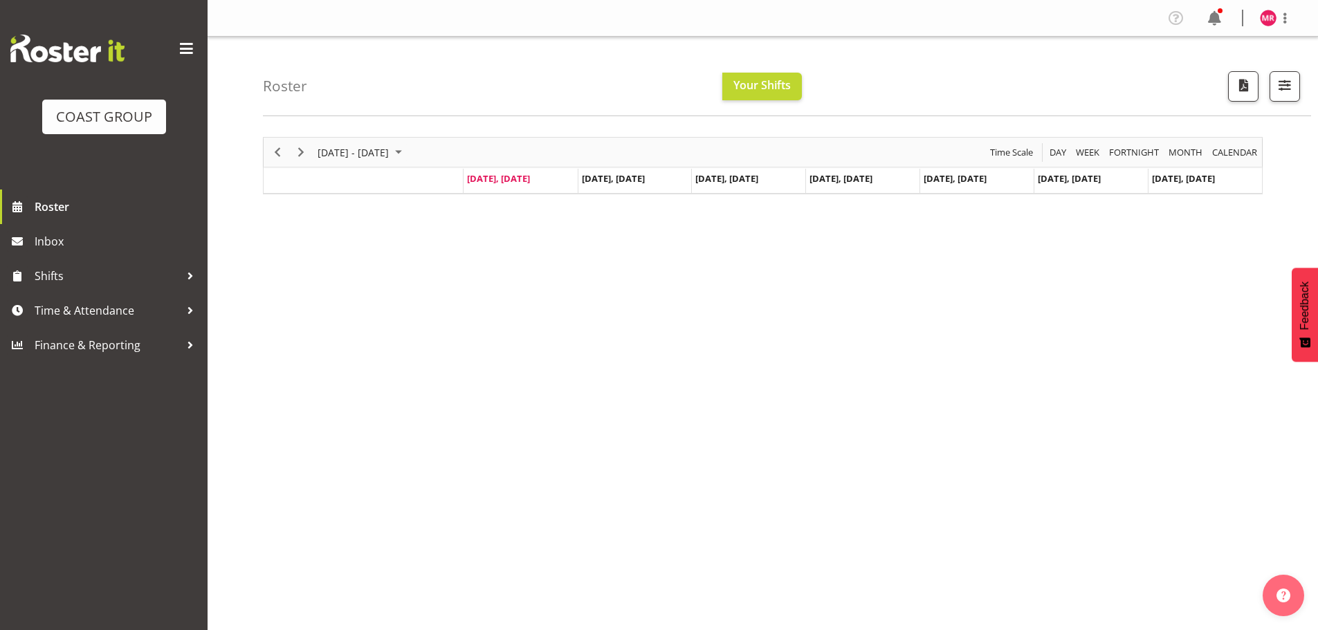 The width and height of the screenshot is (1318, 630). Describe the element at coordinates (1285, 86) in the screenshot. I see `button: Filter Shifts` at that location.